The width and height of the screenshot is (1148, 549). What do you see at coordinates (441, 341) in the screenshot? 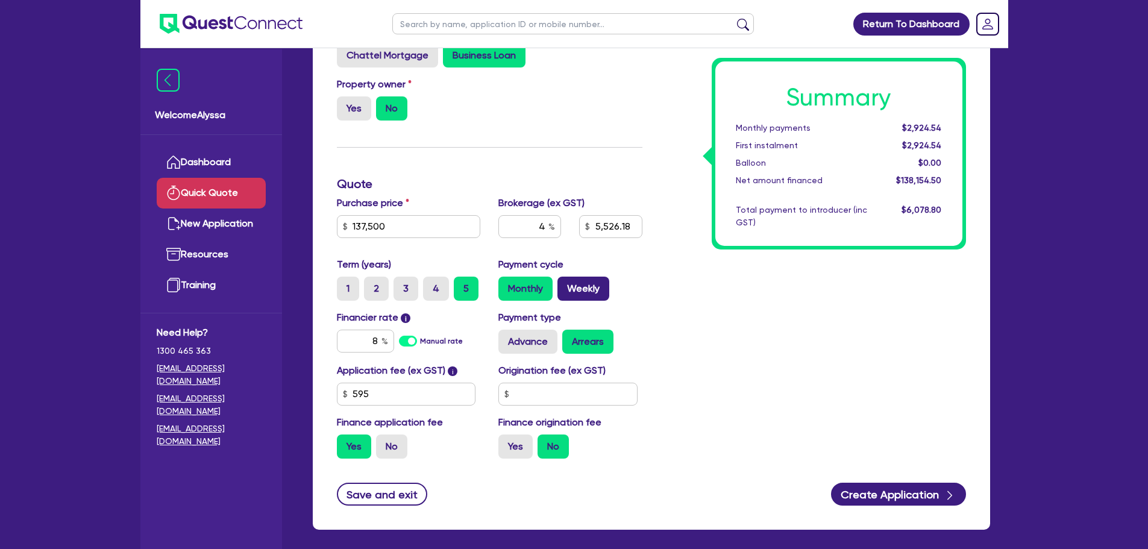
I see `label: Manual rate` at bounding box center [441, 341].